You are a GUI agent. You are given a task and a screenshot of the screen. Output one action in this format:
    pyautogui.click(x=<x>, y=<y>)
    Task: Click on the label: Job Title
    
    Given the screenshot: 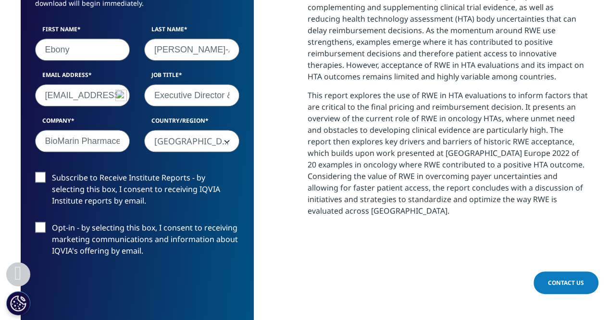 What is the action you would take?
    pyautogui.click(x=192, y=77)
    